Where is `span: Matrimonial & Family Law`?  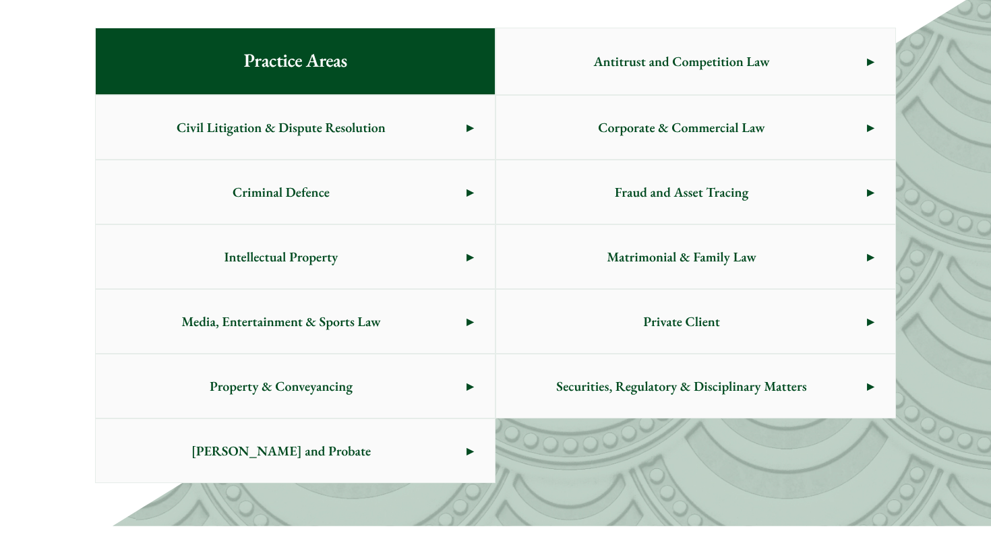 span: Matrimonial & Family Law is located at coordinates (681, 257).